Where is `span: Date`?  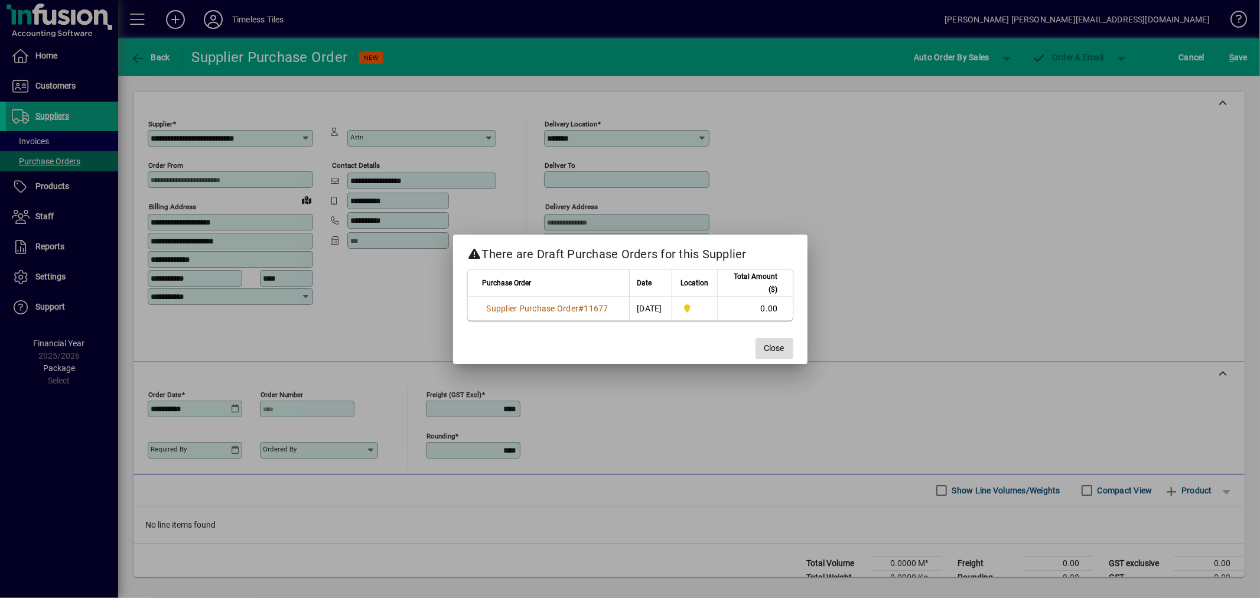
span: Date is located at coordinates (644, 283).